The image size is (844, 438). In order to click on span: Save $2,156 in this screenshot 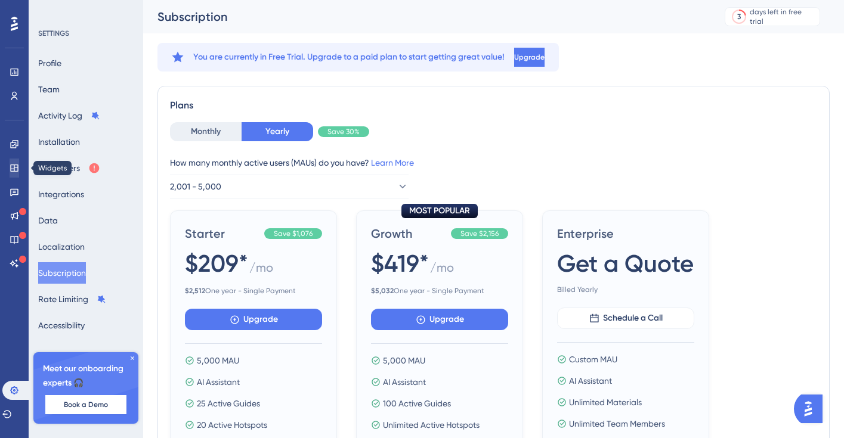, I will do `click(479, 234)`.